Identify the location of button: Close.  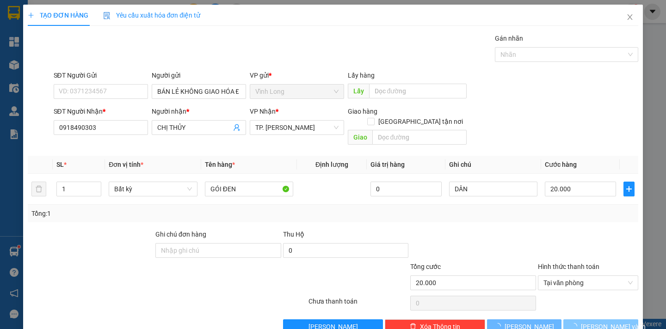
(630, 18).